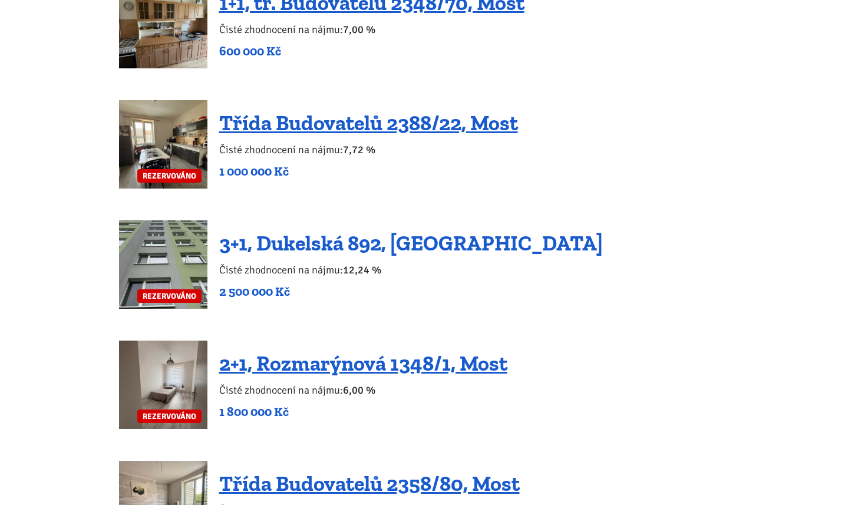 This screenshot has width=858, height=505. I want to click on b: 6,00 %, so click(359, 390).